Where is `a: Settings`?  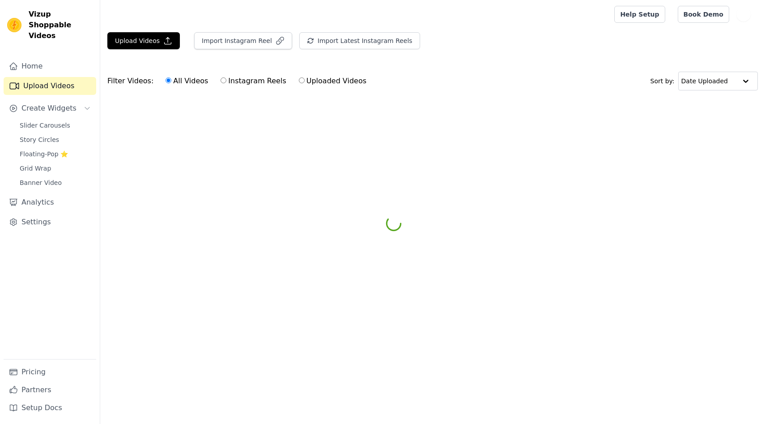 a: Settings is located at coordinates (50, 222).